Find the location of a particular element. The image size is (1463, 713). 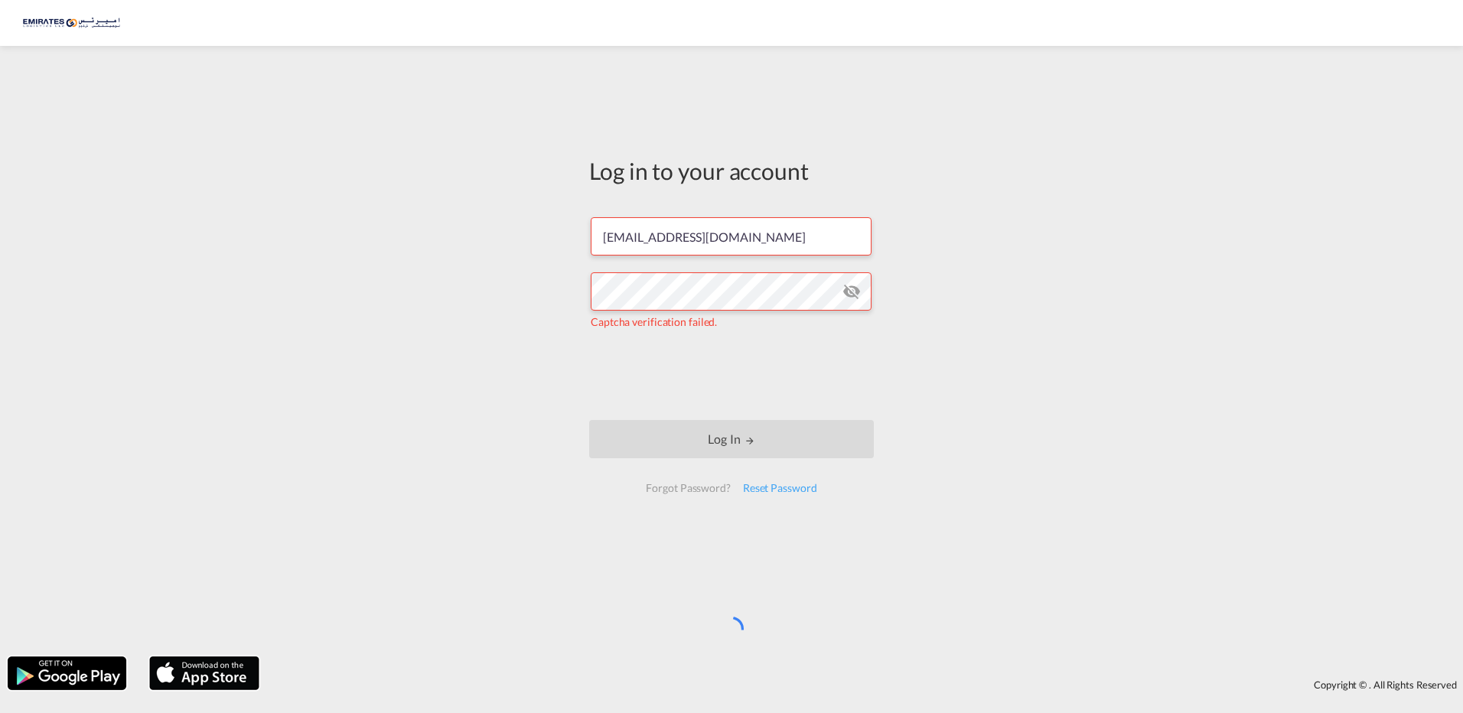

div: Log in to your account is located at coordinates (731, 171).